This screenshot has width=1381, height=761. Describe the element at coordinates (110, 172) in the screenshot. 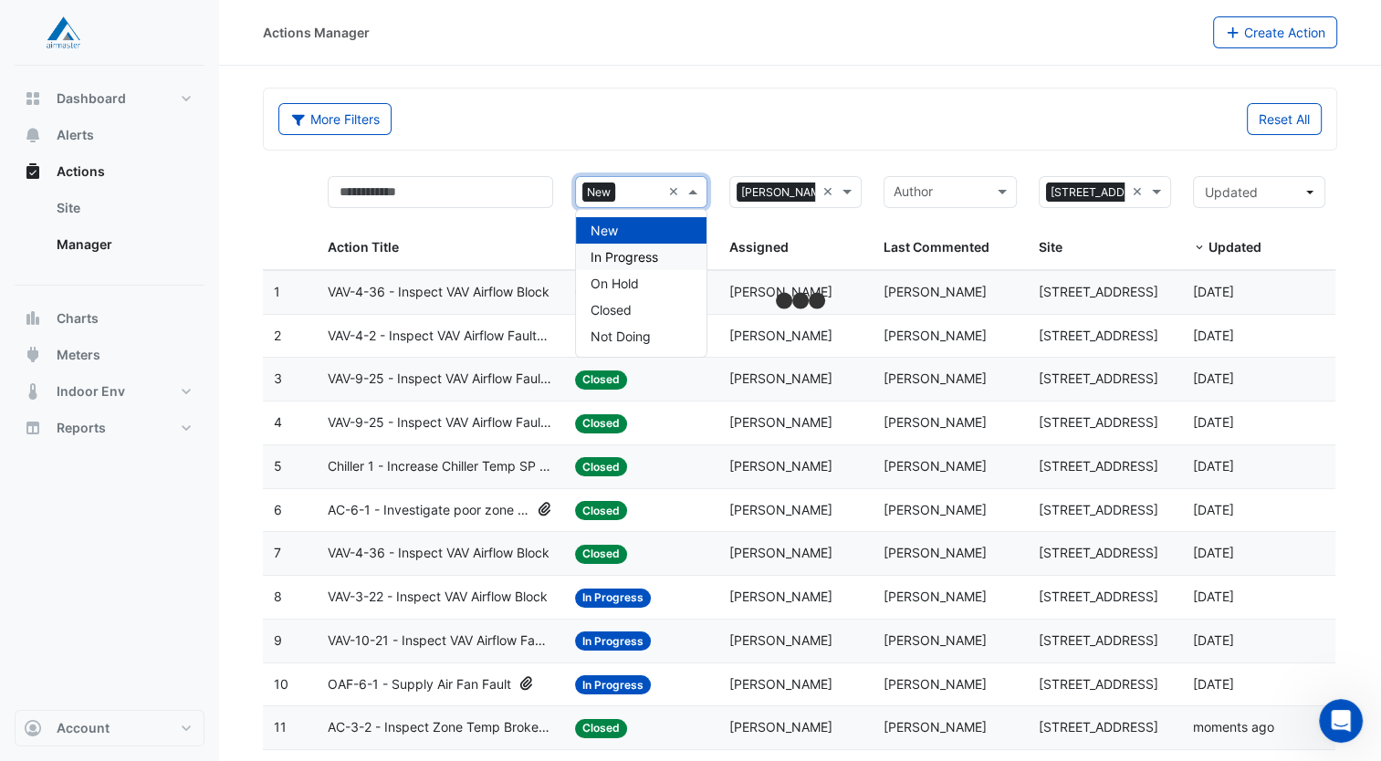

I see `button: Actions` at that location.